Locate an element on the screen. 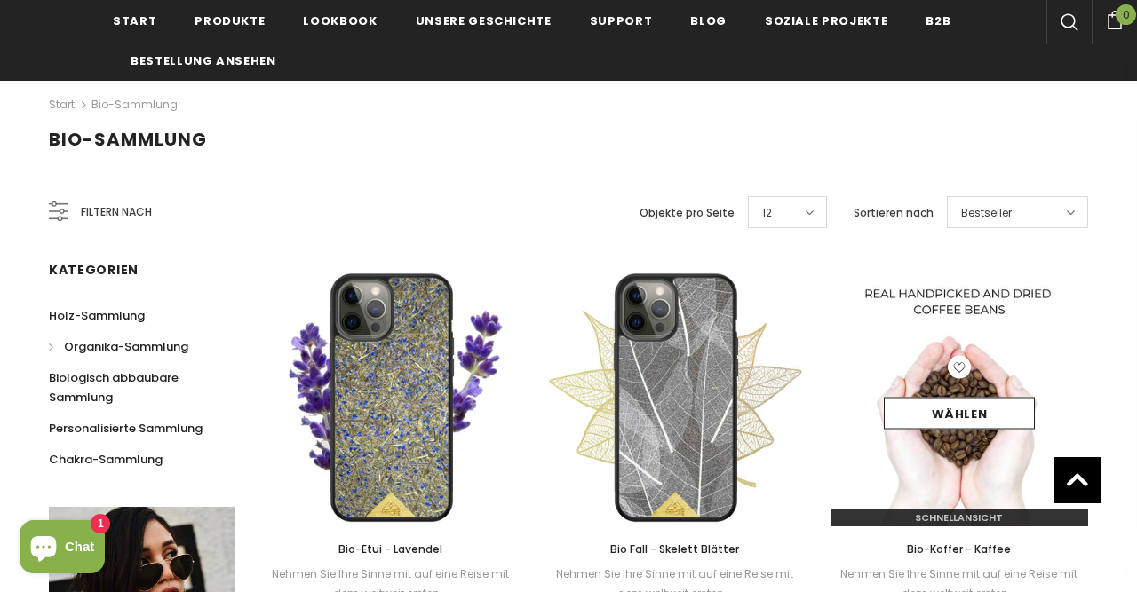  a: Bio-Koffer - Kaffee is located at coordinates (959, 550).